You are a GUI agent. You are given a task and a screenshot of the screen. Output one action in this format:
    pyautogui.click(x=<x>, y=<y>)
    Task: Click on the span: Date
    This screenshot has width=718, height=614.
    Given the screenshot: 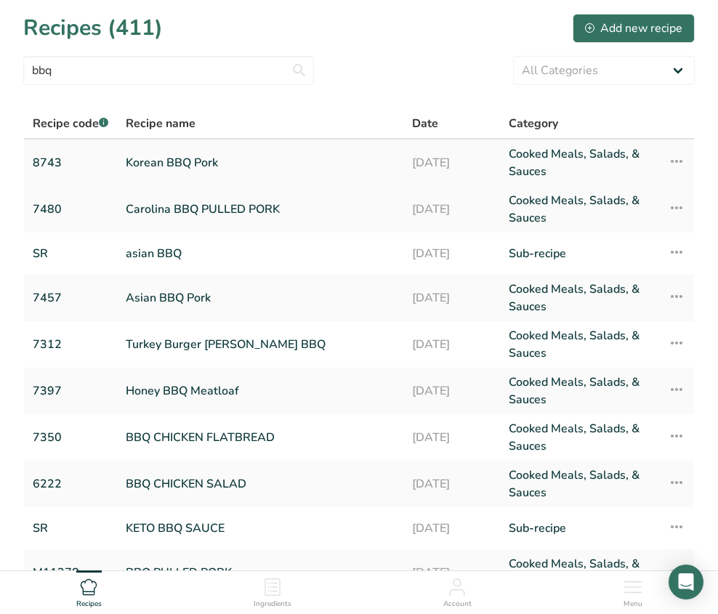 What is the action you would take?
    pyautogui.click(x=425, y=124)
    